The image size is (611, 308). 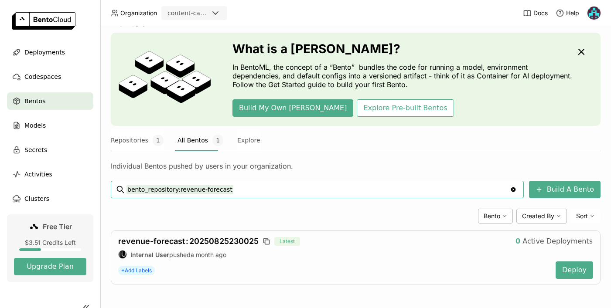 What do you see at coordinates (492, 216) in the screenshot?
I see `span: Bento` at bounding box center [492, 216].